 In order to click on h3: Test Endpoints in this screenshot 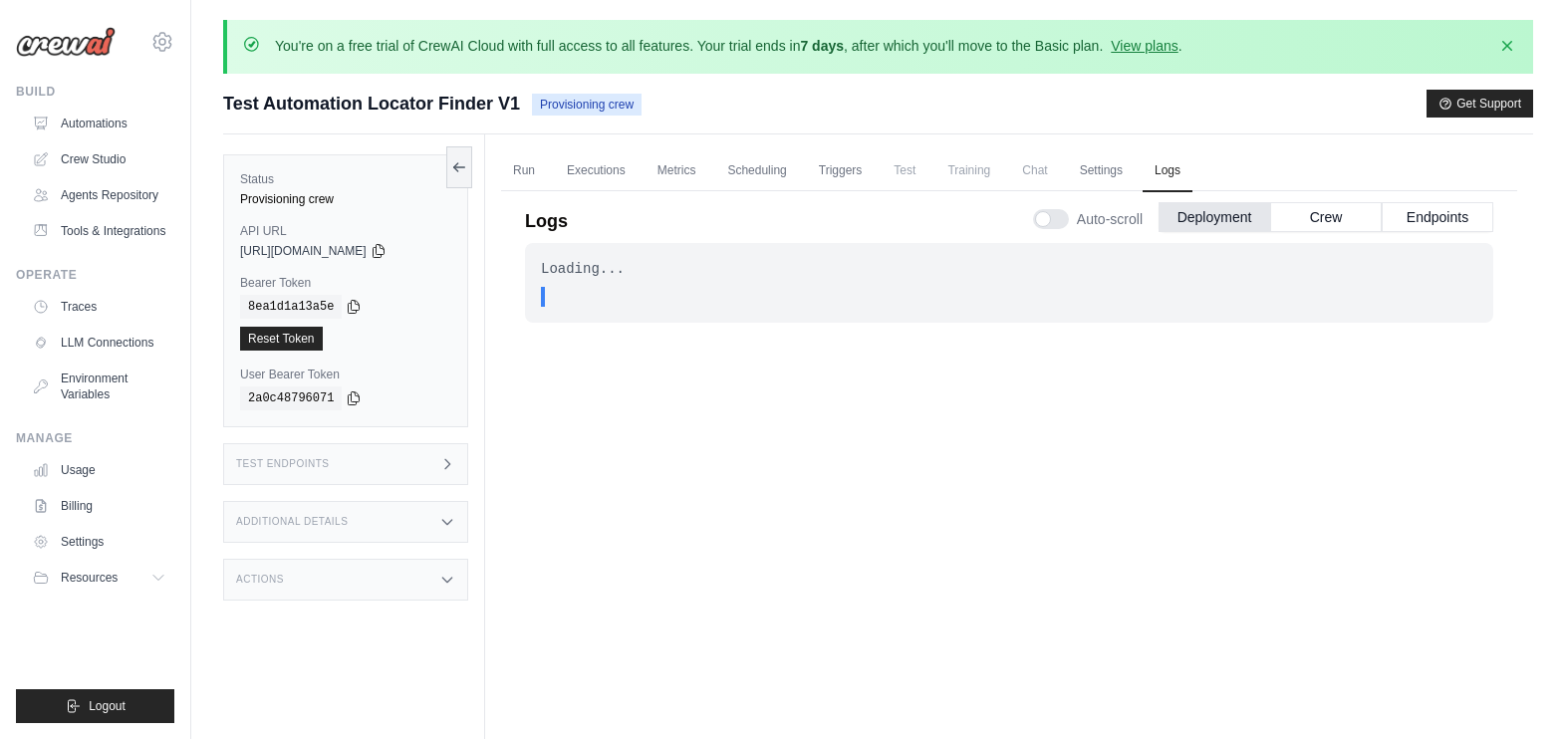, I will do `click(283, 464)`.